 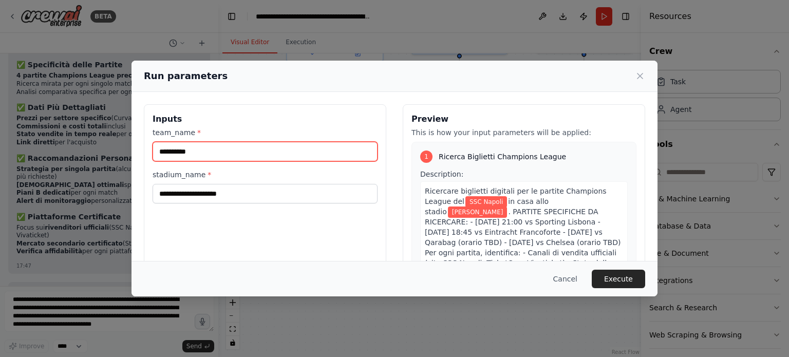 I want to click on span: Description:, so click(x=442, y=174).